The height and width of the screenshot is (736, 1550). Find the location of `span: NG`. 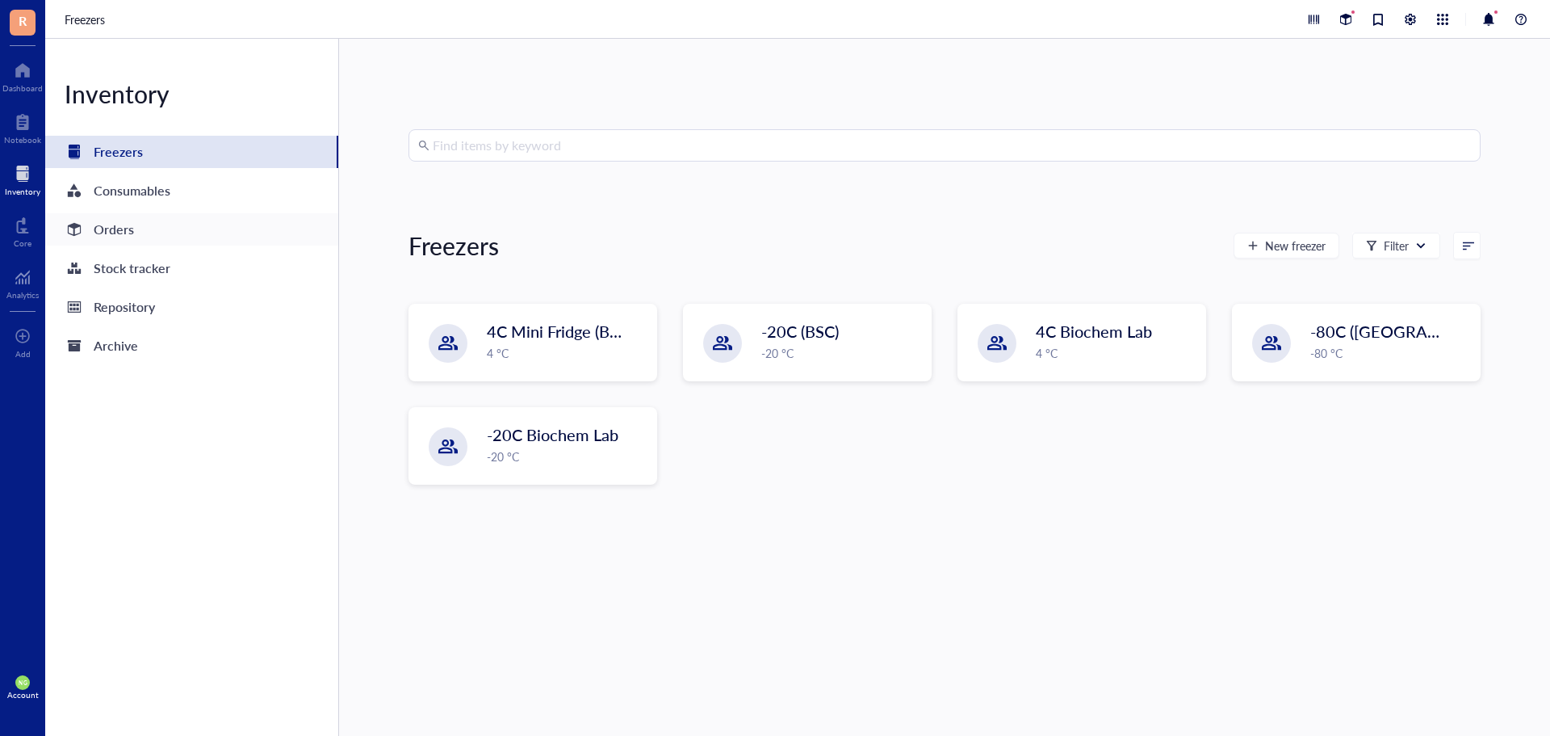

span: NG is located at coordinates (23, 682).